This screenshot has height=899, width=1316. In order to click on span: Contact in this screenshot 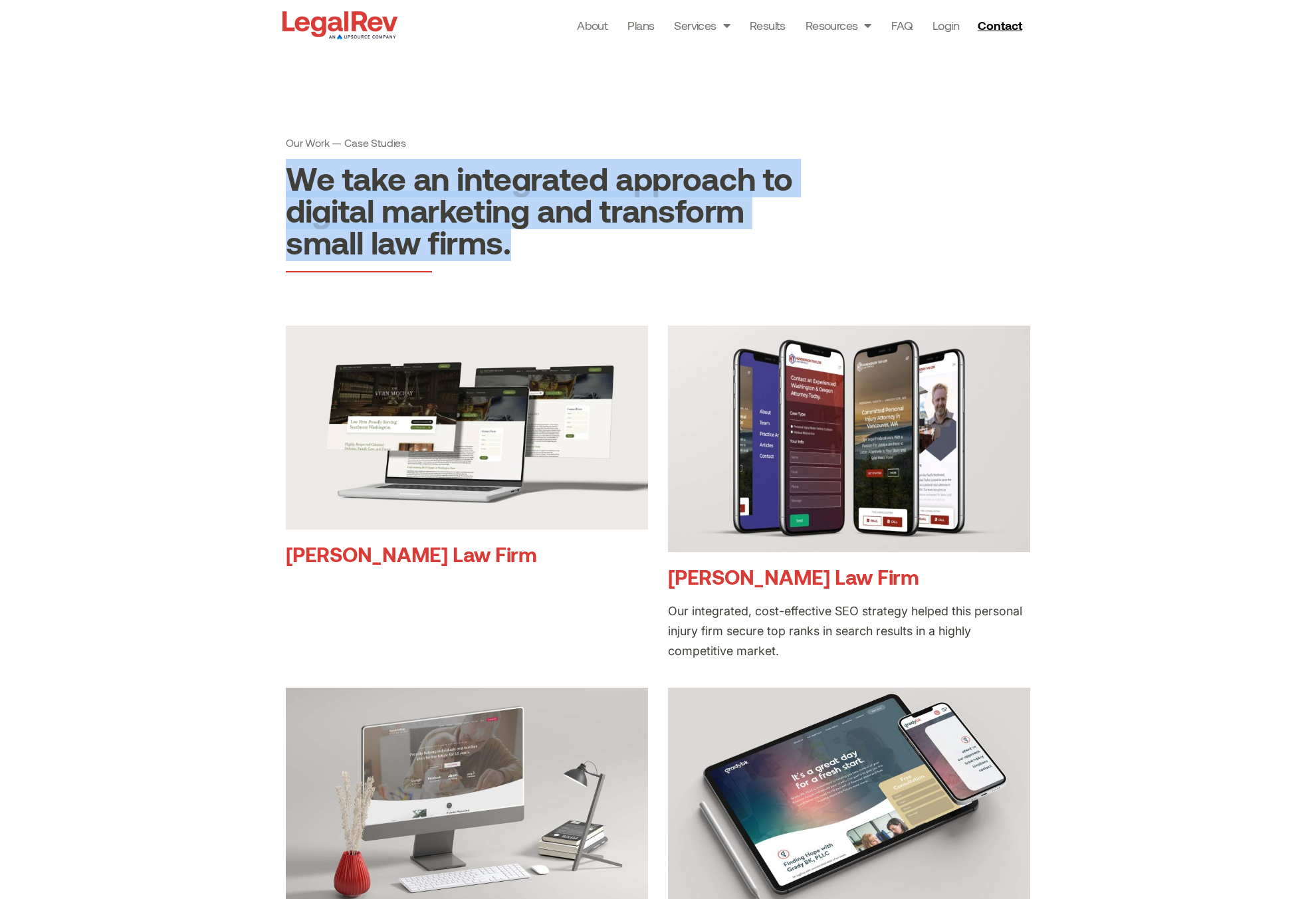, I will do `click(1000, 26)`.